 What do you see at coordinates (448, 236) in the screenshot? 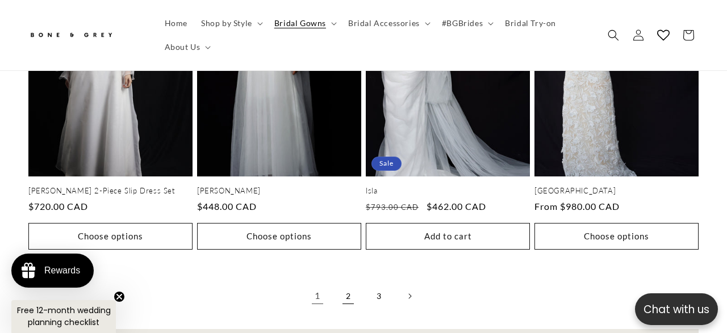
I see `button: Add to cart` at bounding box center [448, 236].